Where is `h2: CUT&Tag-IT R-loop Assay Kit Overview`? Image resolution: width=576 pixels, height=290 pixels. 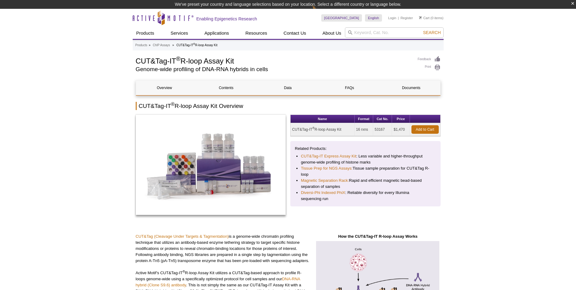
h2: CUT&Tag-IT R-loop Assay Kit Overview is located at coordinates (288, 106).